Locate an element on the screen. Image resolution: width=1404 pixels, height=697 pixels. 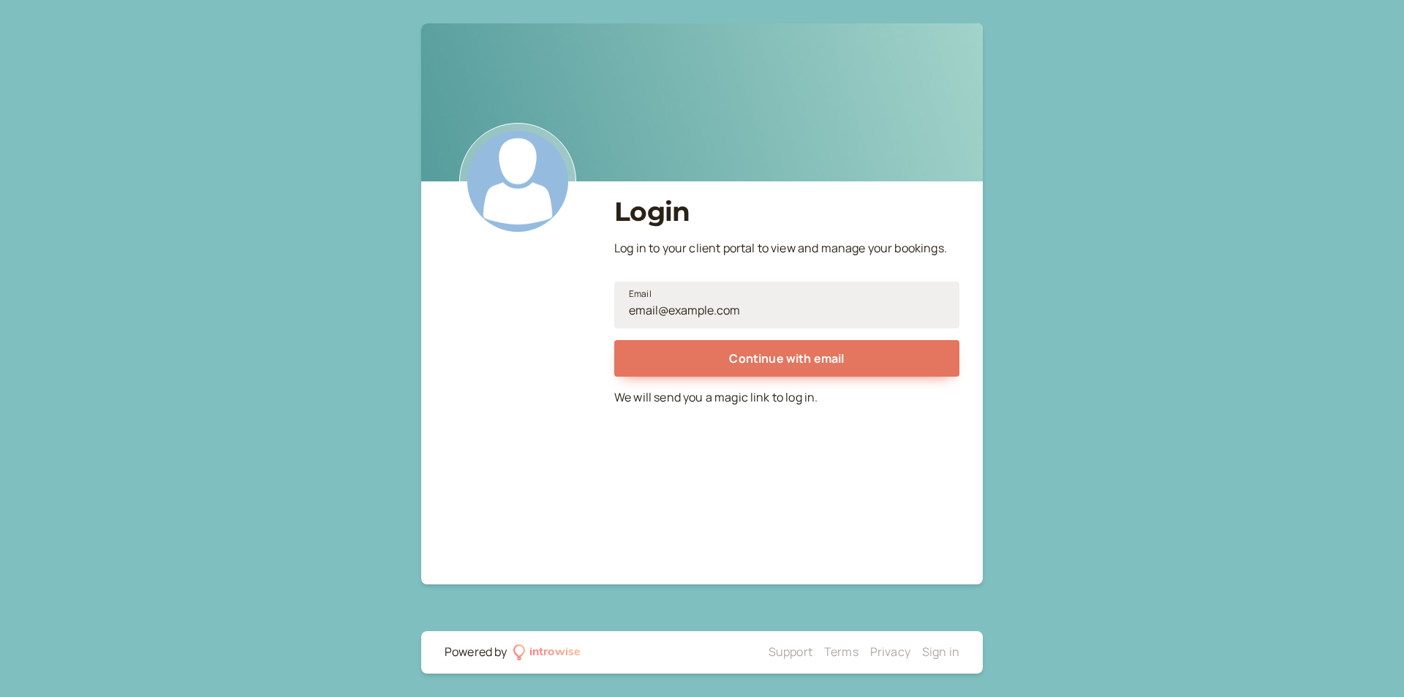
a: Sign in is located at coordinates (940, 651).